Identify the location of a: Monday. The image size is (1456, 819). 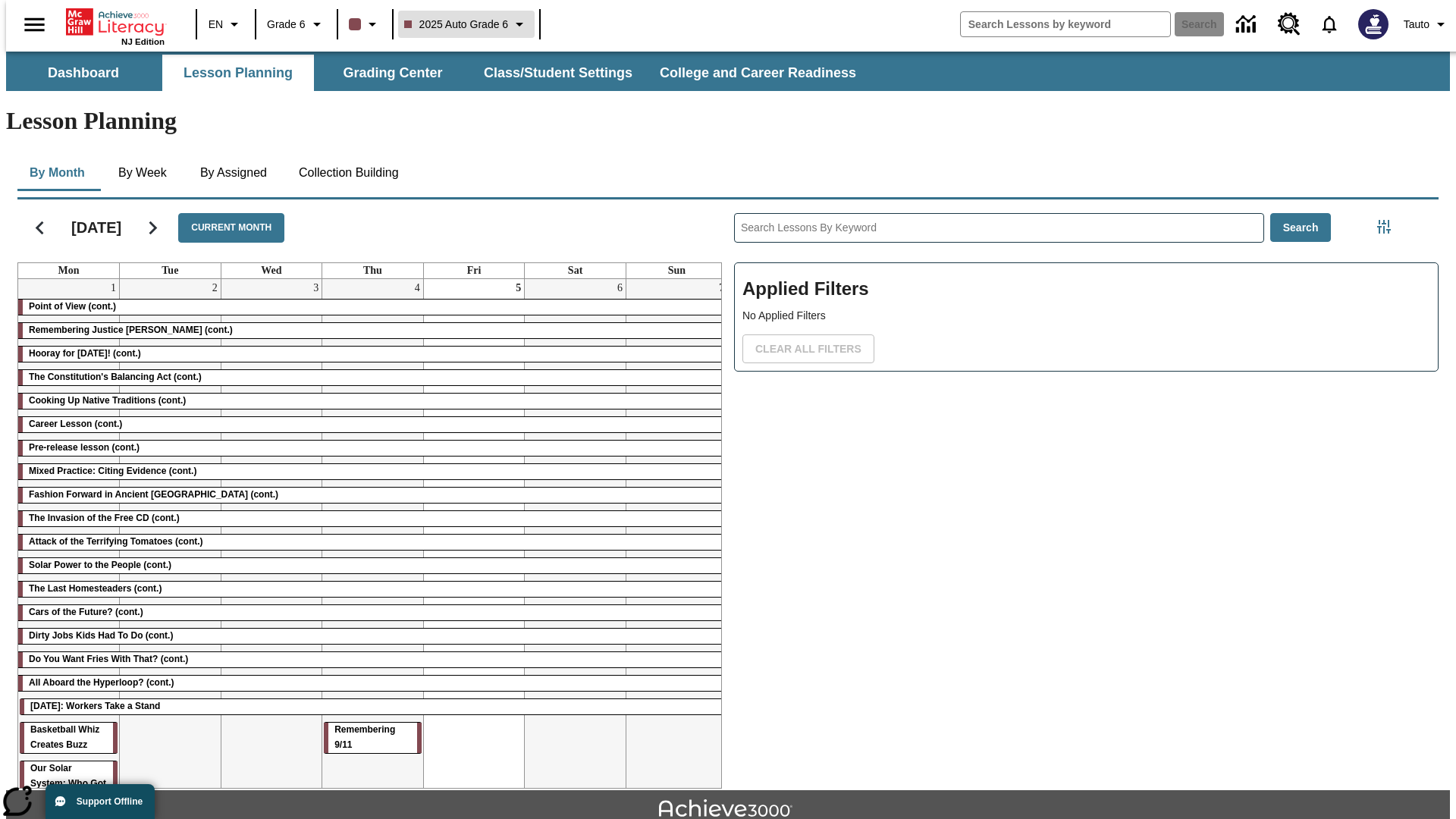
(69, 271).